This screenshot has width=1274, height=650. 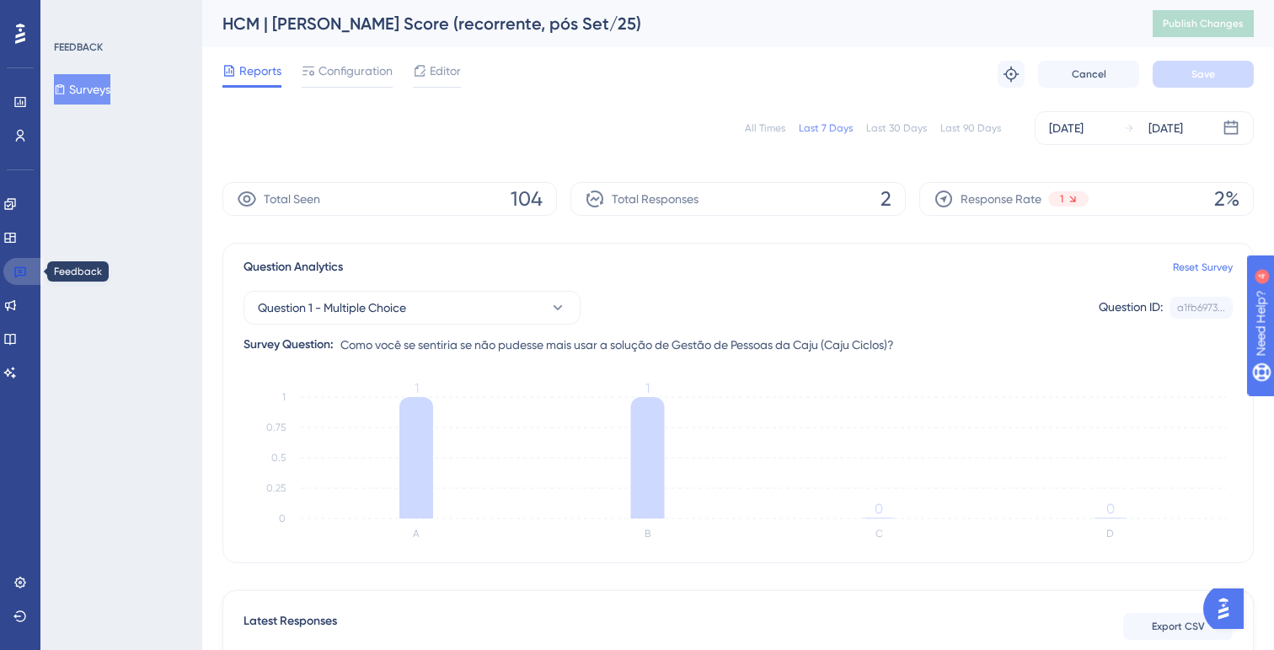 What do you see at coordinates (260, 71) in the screenshot?
I see `span: Reports` at bounding box center [260, 71].